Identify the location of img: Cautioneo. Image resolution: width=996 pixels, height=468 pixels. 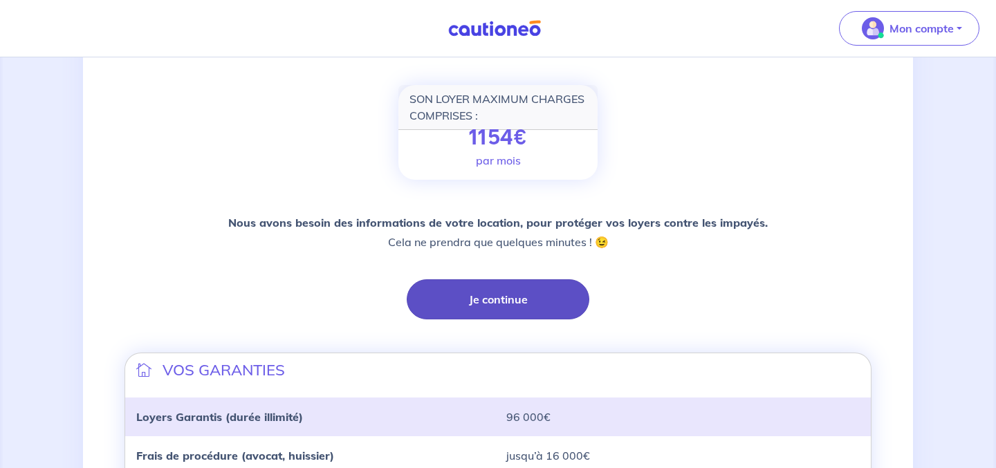
(495, 28).